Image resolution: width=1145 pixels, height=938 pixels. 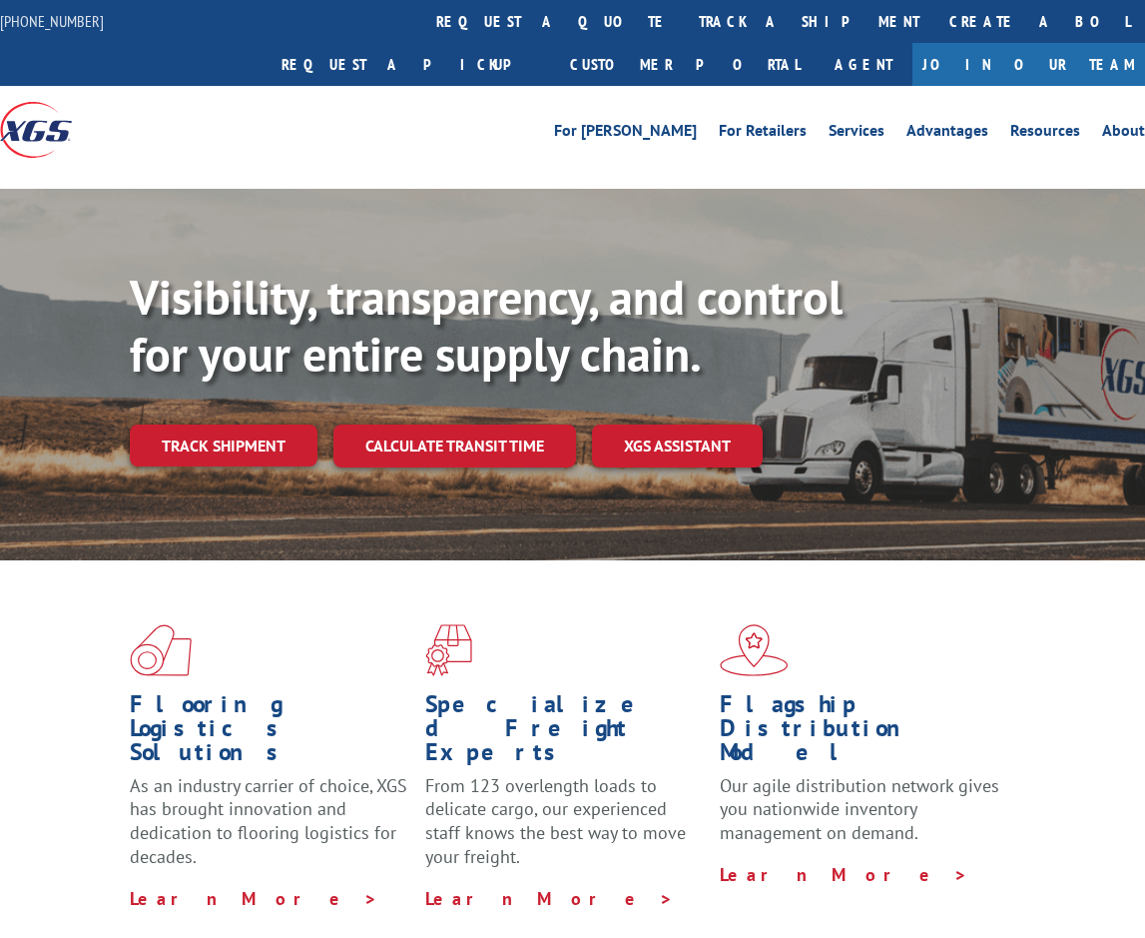 I want to click on h1: Flagship Distribution Model, so click(x=860, y=733).